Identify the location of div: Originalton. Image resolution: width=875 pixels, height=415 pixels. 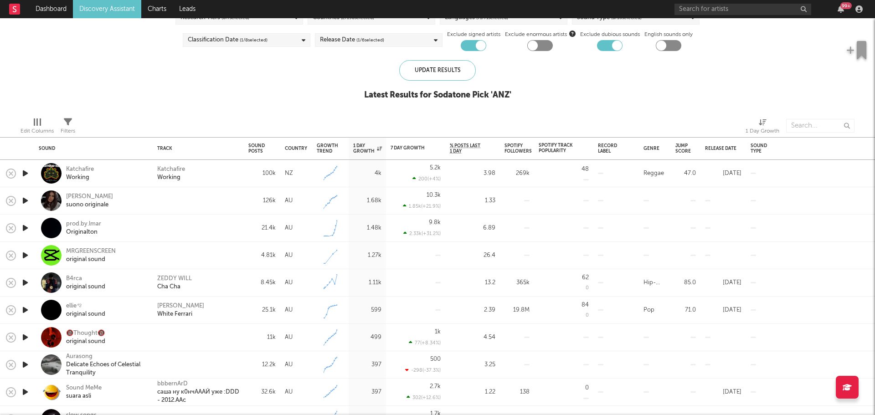
(83, 232).